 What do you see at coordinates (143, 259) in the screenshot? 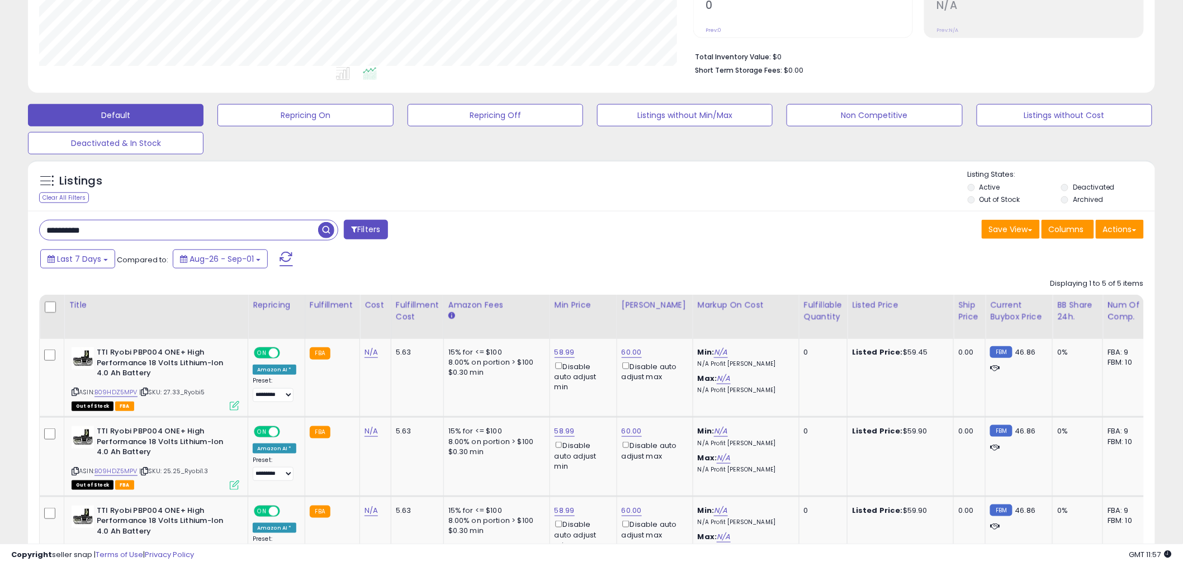
I see `span: Compared to:` at bounding box center [143, 259].